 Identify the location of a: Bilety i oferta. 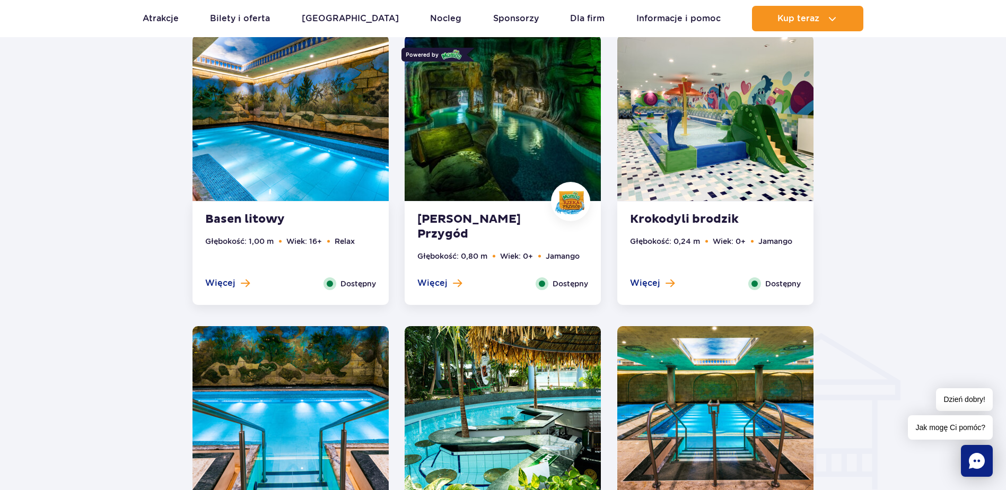
(240, 19).